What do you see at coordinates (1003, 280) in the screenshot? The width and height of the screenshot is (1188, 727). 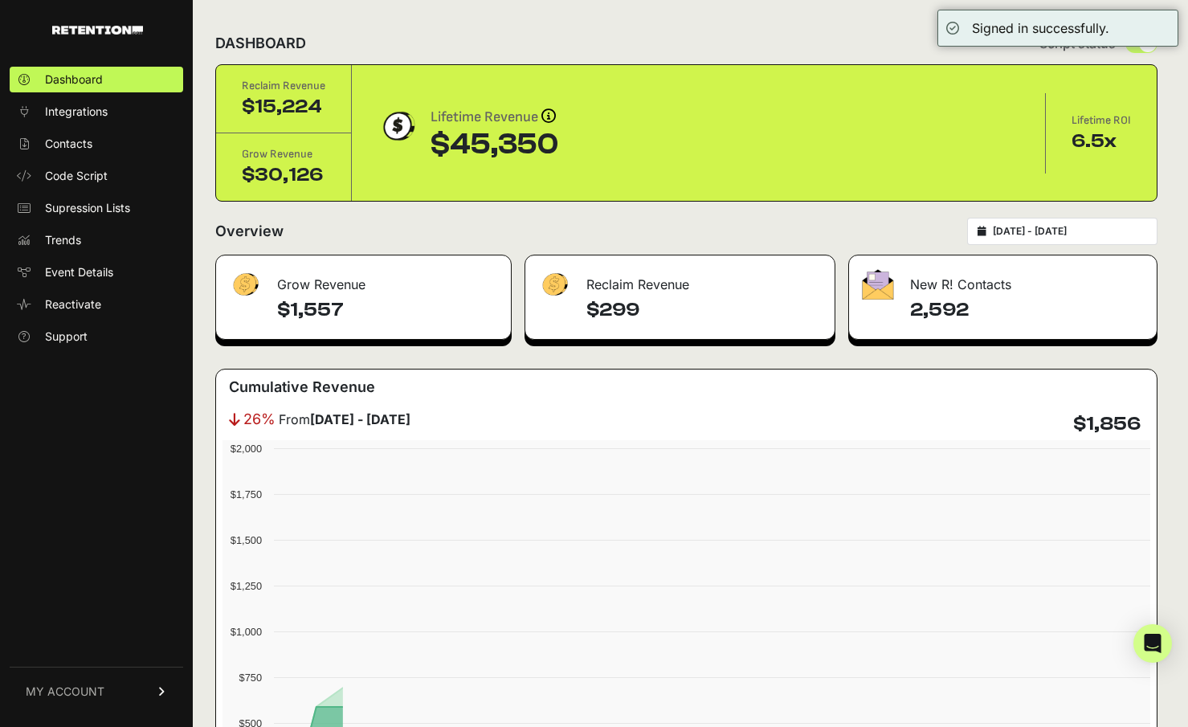 I see `div: New R! Contacts` at bounding box center [1003, 280].